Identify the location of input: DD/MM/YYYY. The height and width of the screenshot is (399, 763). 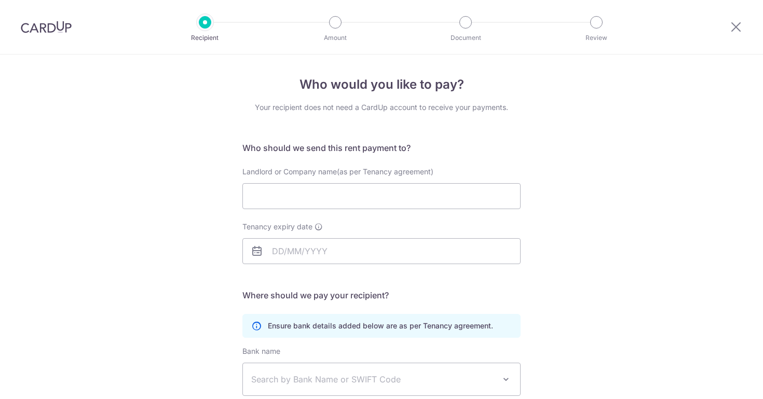
(381, 251).